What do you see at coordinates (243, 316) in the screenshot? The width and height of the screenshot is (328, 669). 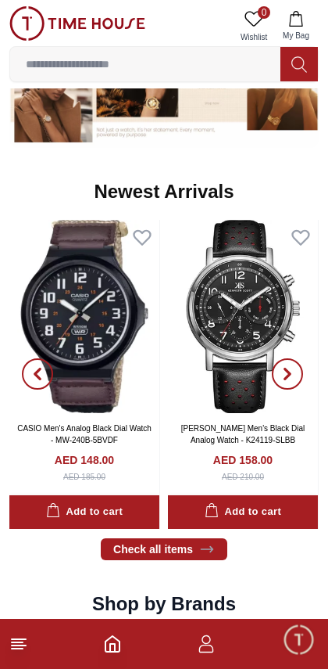 I see `img: Kenneth Scott Men's Black Dial Analog Watch - K24119-SLBB` at bounding box center [243, 316].